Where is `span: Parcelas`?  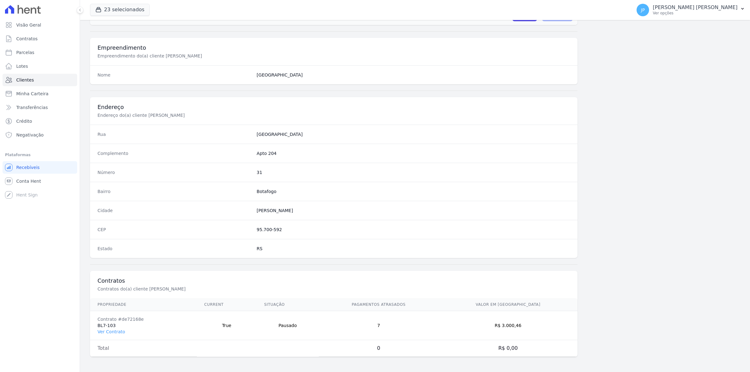 span: Parcelas is located at coordinates (25, 52).